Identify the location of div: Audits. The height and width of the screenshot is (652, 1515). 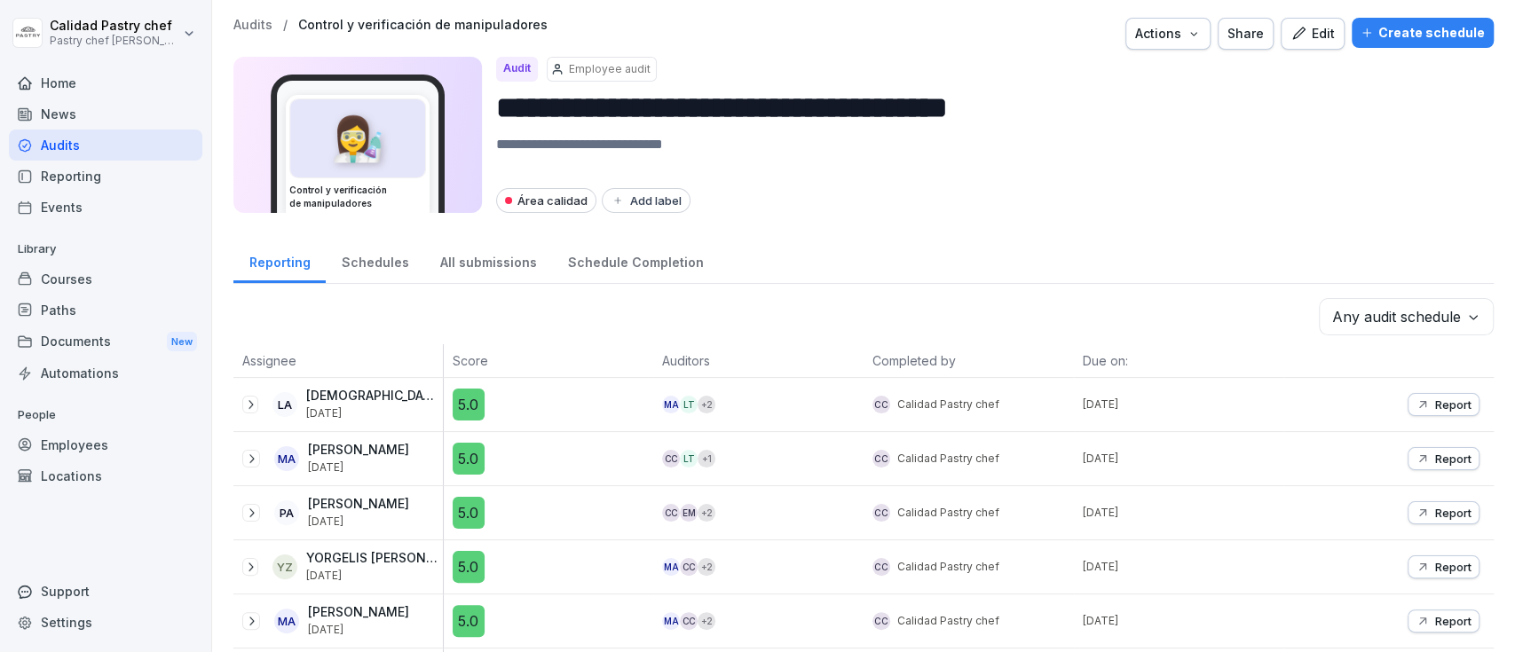
(106, 145).